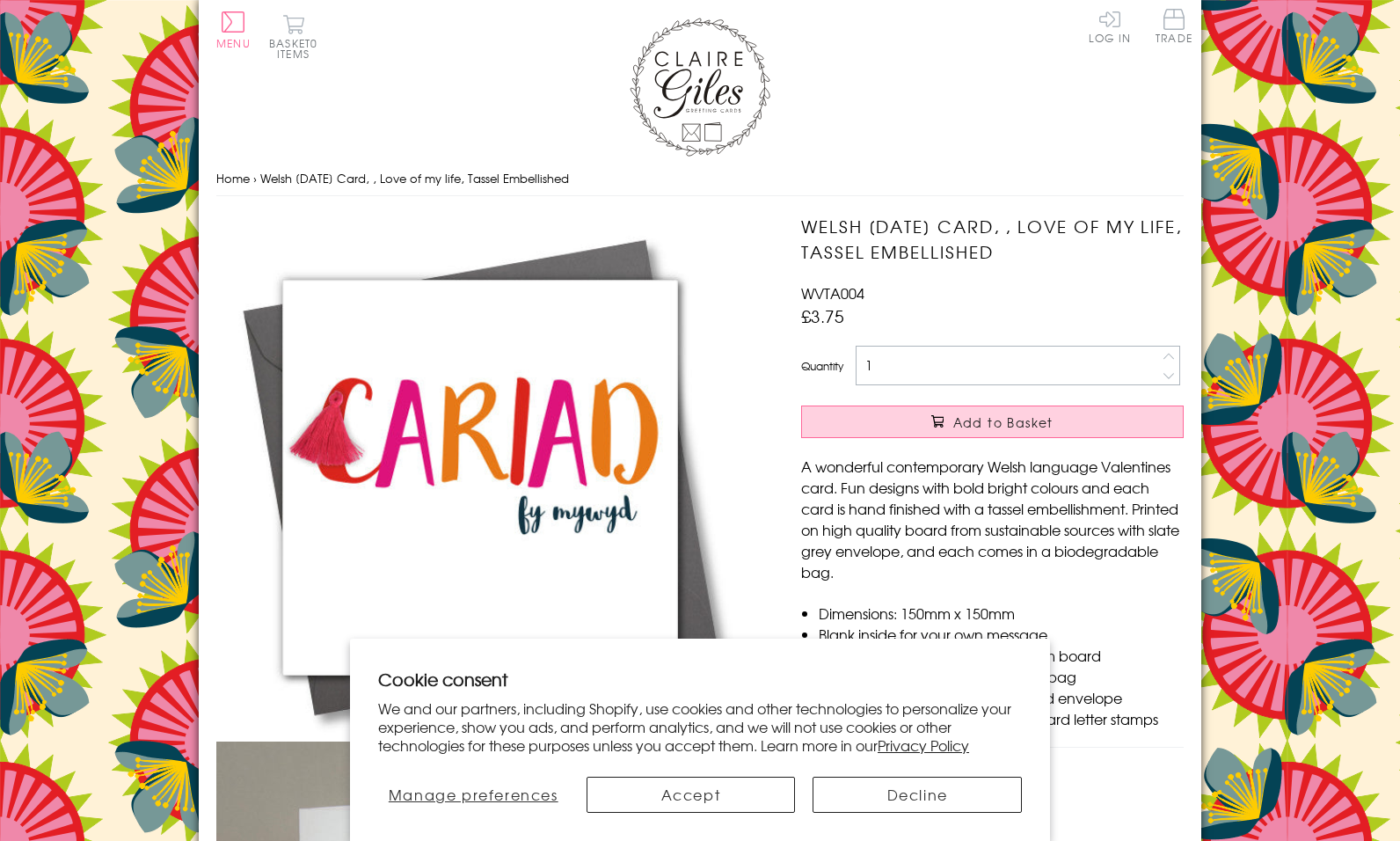 The height and width of the screenshot is (841, 1400). Describe the element at coordinates (992, 421) in the screenshot. I see `button: Add to Basket` at that location.